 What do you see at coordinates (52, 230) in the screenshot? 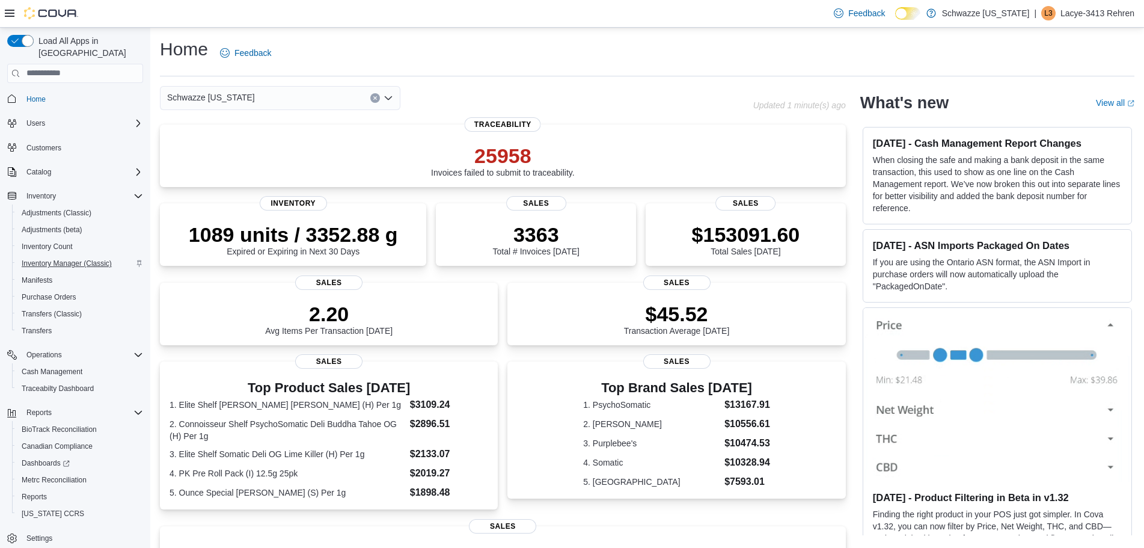
I see `a: Adjustments (beta)` at bounding box center [52, 230].